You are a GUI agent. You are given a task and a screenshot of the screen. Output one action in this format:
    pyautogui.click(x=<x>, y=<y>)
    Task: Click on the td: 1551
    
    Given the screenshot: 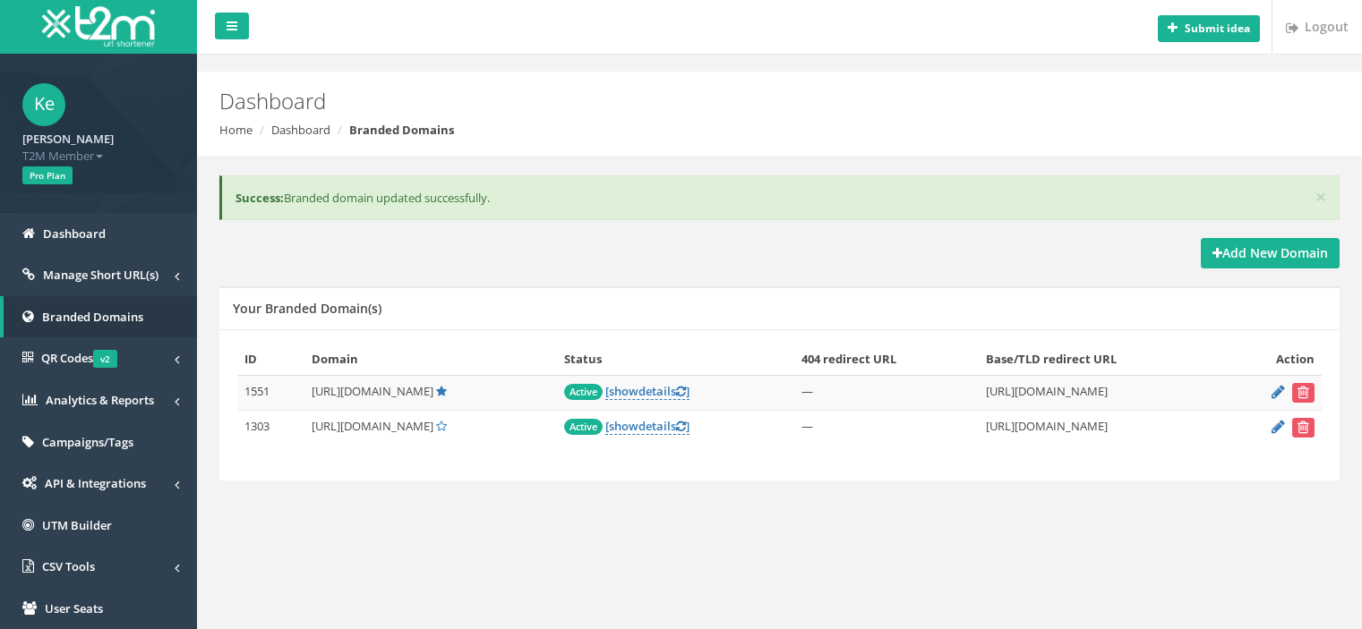 What is the action you would take?
    pyautogui.click(x=270, y=392)
    